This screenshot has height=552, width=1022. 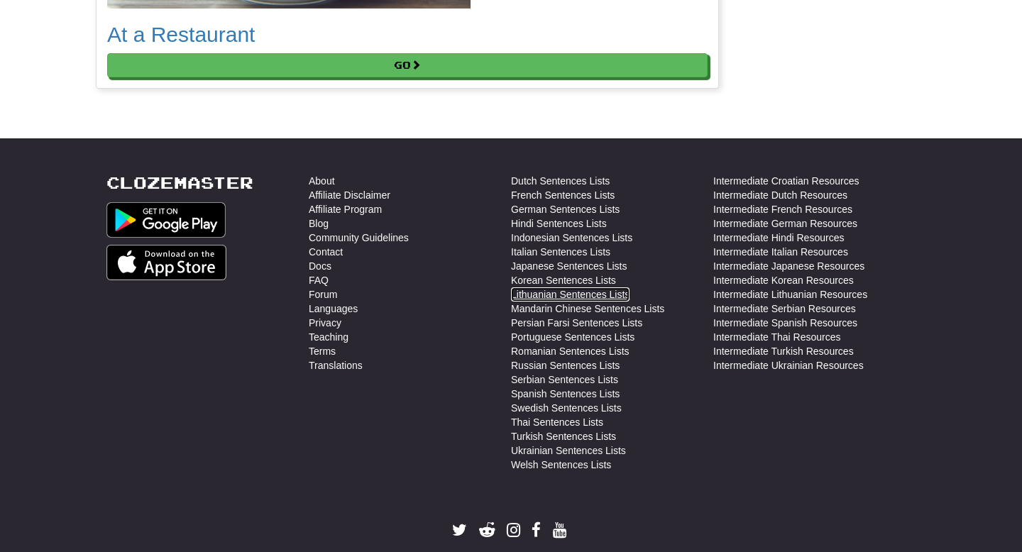 What do you see at coordinates (322, 351) in the screenshot?
I see `a: Terms` at bounding box center [322, 351].